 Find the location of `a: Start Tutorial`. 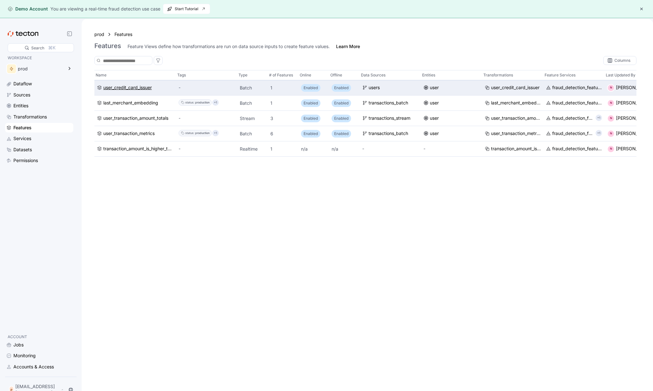

a: Start Tutorial is located at coordinates (186, 9).